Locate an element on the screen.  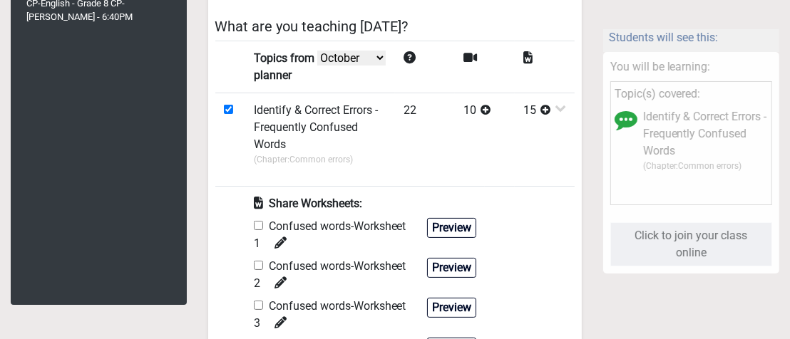
td: 10 is located at coordinates (485, 139).